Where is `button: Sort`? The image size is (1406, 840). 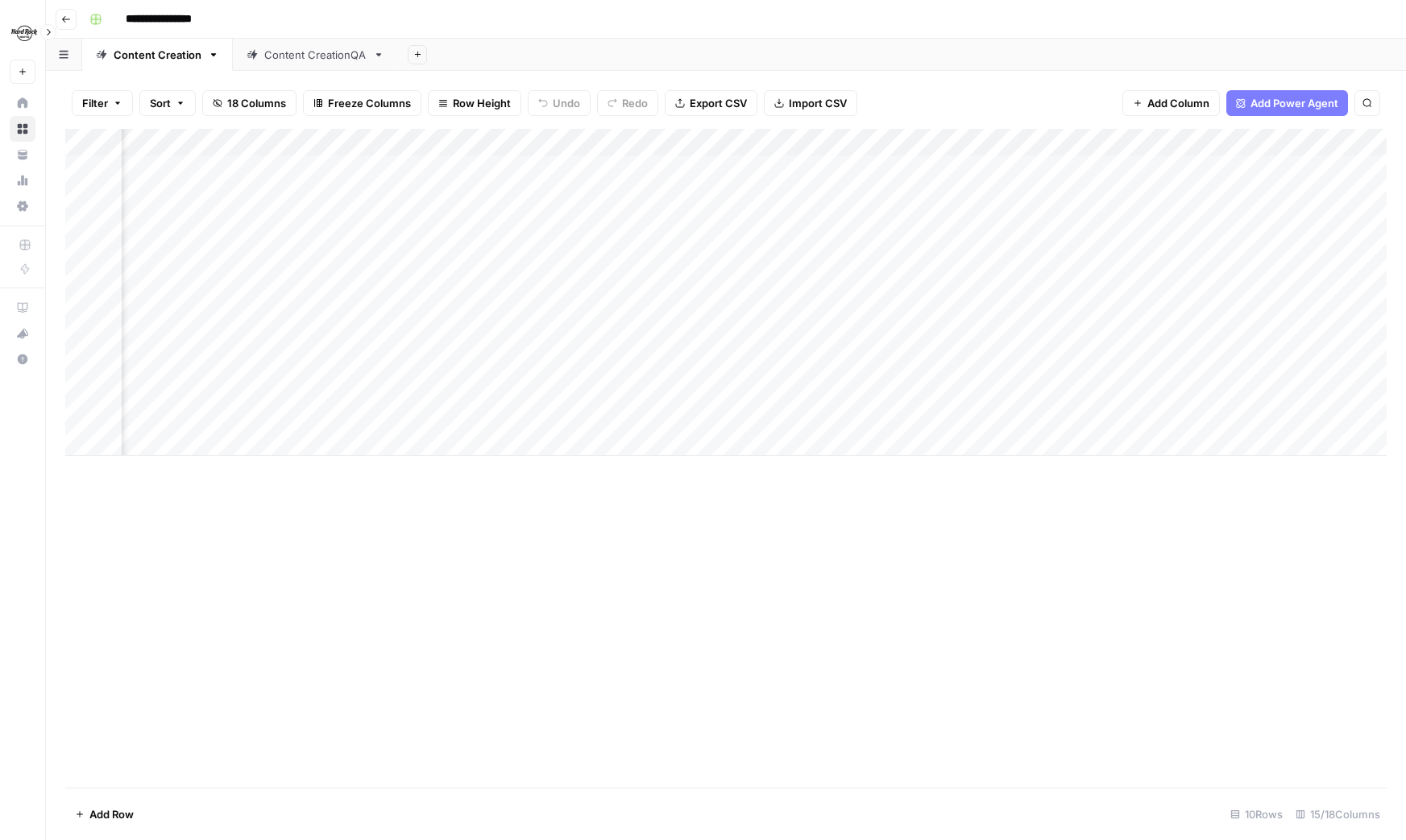
button: Sort is located at coordinates (167, 103).